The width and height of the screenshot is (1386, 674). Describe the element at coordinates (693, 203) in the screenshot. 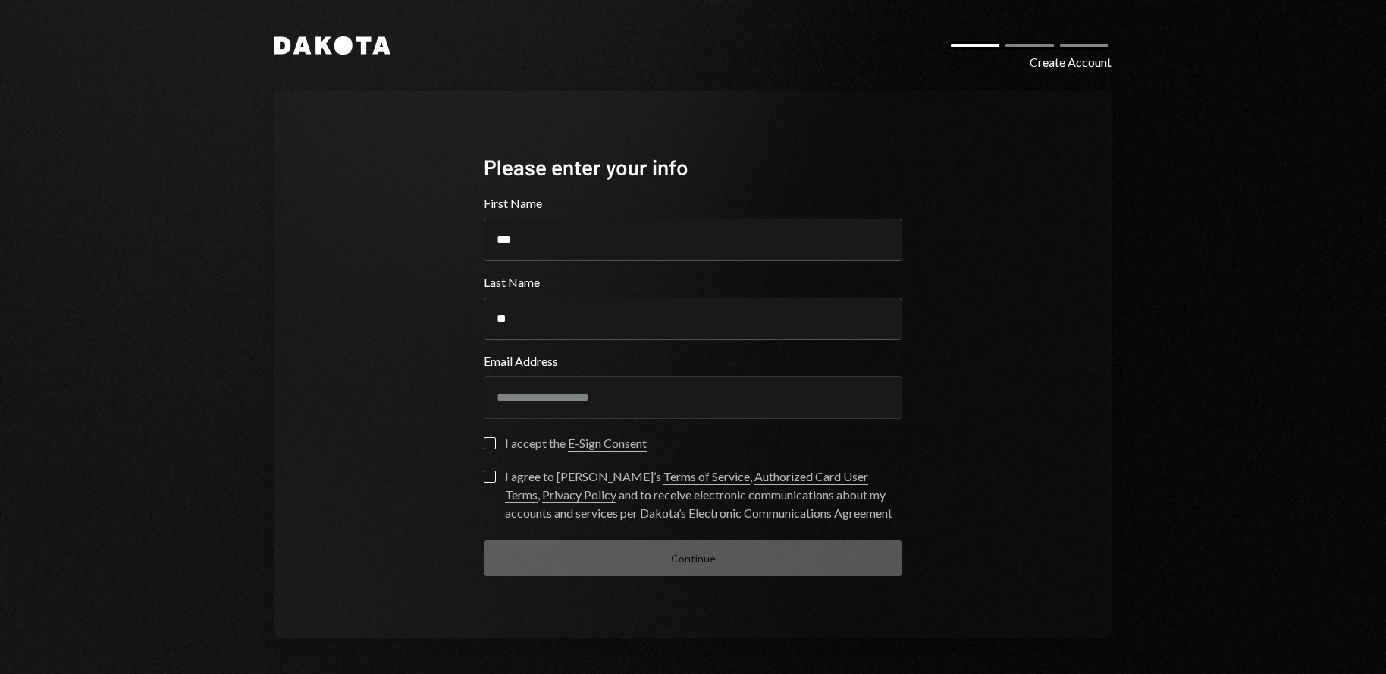

I see `label: First Name` at that location.